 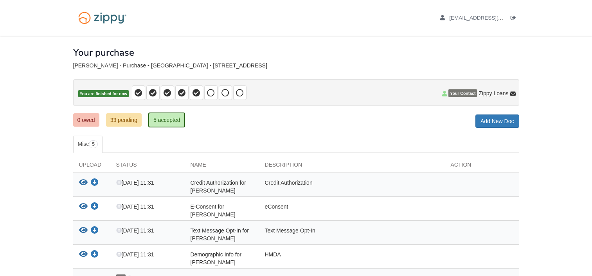 I want to click on a: Add New Doc, so click(x=498, y=121).